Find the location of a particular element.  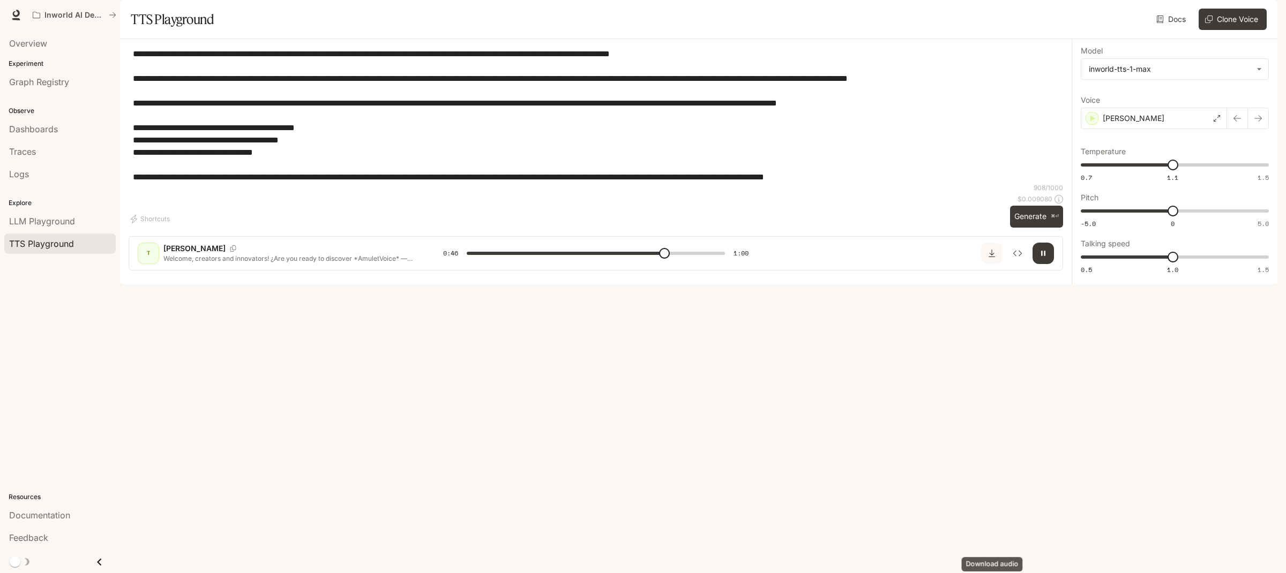

span: 5.0 is located at coordinates (1263, 223).